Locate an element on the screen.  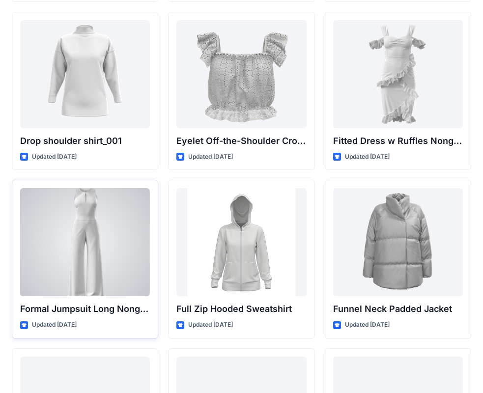
a: Full Zip Hooded Sweatshirt is located at coordinates (241, 242).